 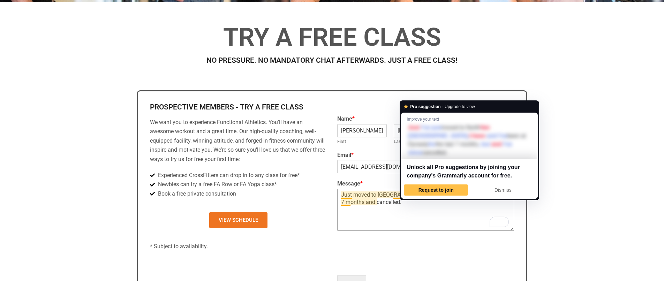 I want to click on label: Email, so click(x=425, y=155).